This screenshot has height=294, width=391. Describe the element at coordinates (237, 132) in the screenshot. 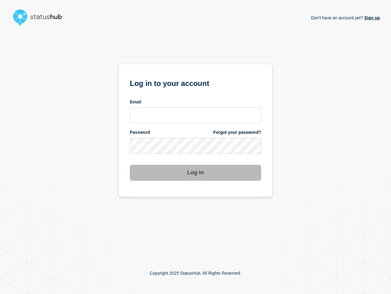

I see `a: Forgot your password?` at that location.